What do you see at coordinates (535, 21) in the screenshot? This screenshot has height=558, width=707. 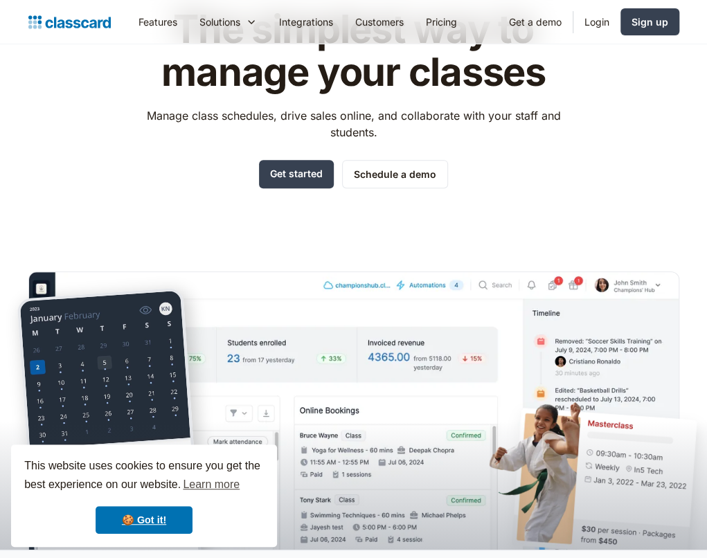 I see `a: Get a demo` at bounding box center [535, 21].